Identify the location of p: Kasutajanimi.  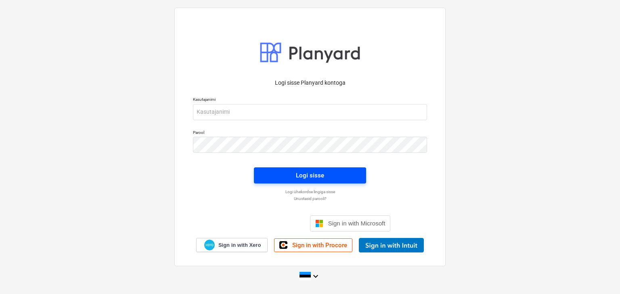
(310, 100).